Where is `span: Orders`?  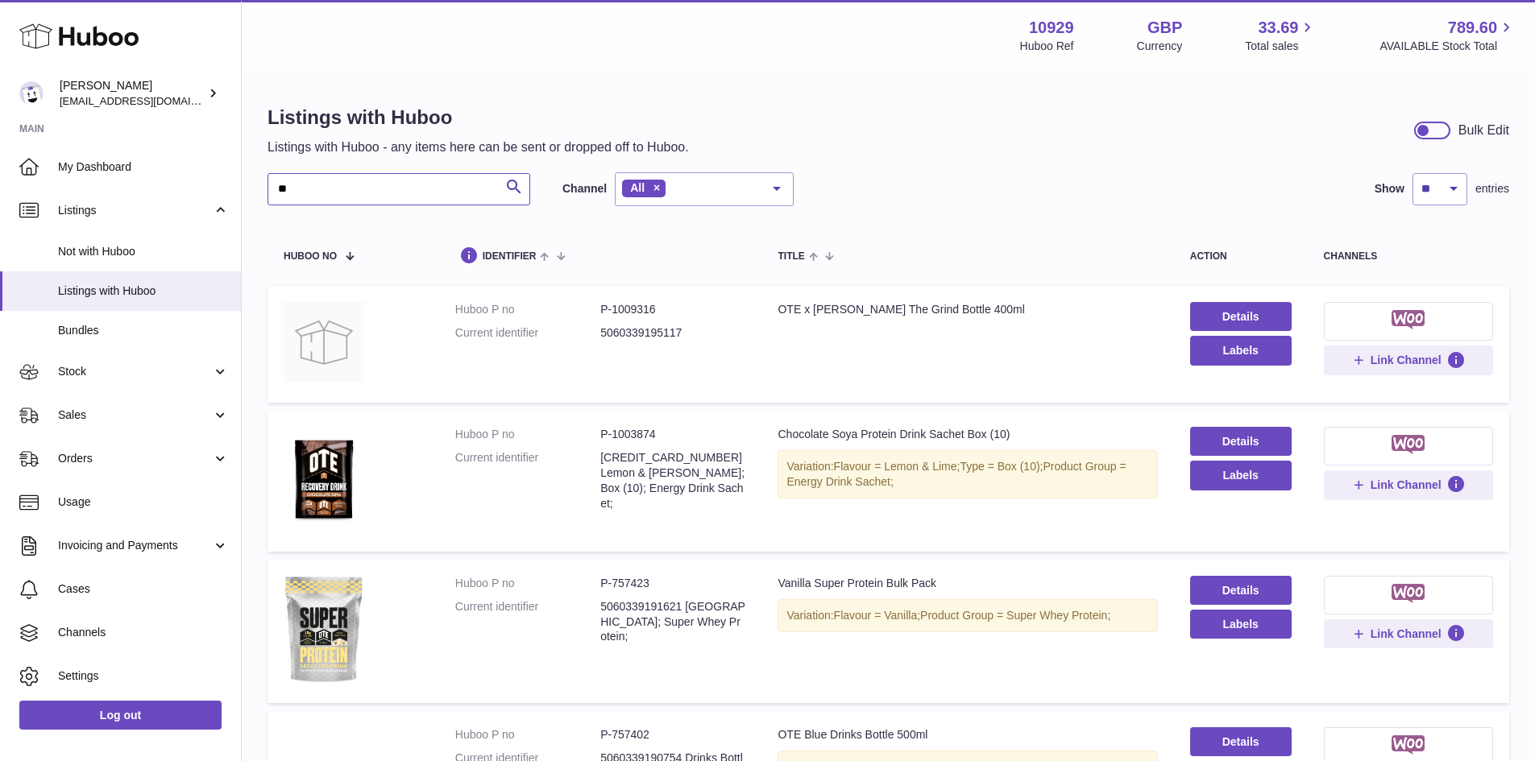
span: Orders is located at coordinates (135, 458).